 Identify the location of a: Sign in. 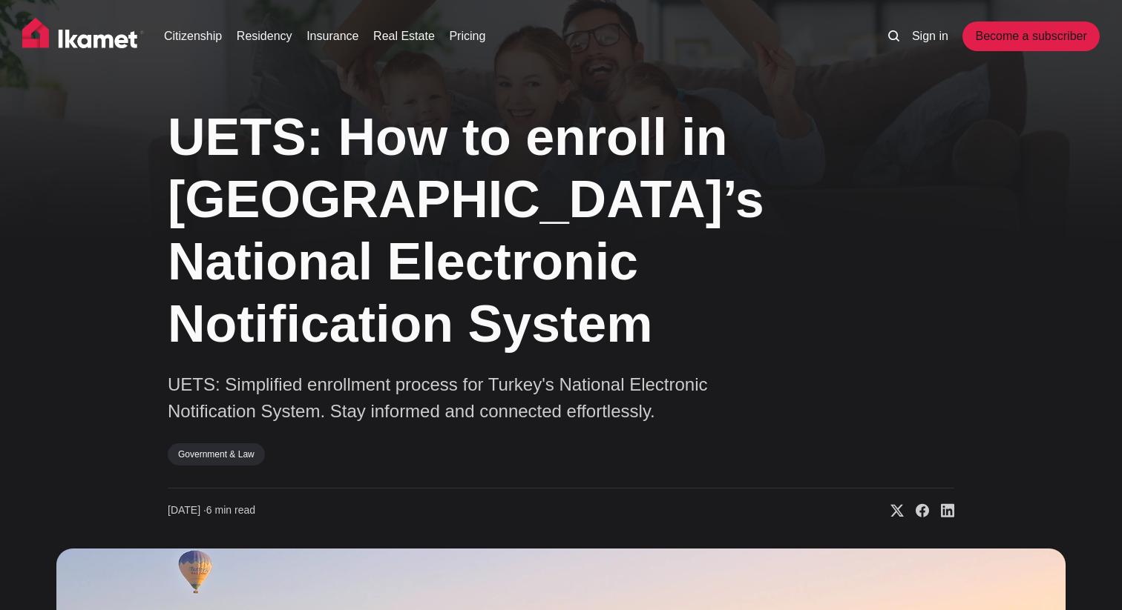
(929, 36).